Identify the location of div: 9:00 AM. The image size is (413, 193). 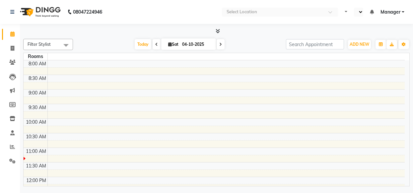
(37, 93).